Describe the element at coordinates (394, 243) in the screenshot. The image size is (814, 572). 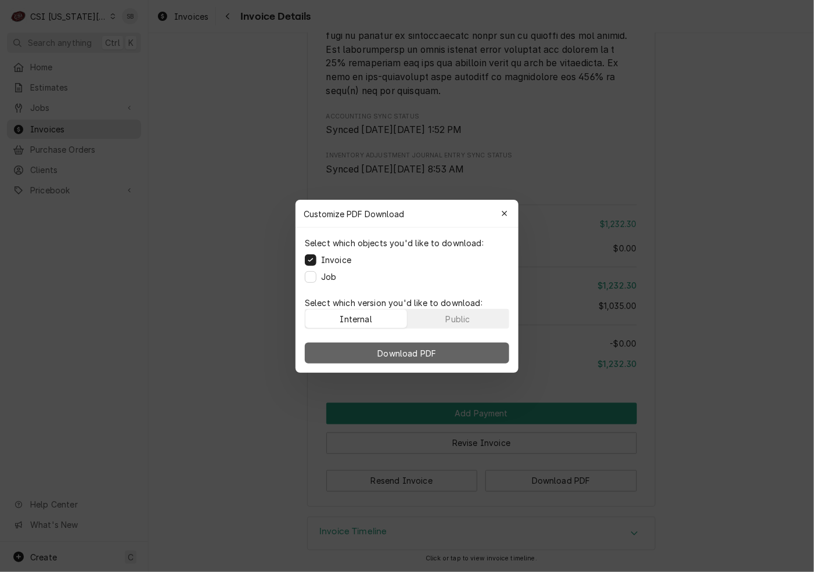
I see `p: Select which objects you'd like to download:` at that location.